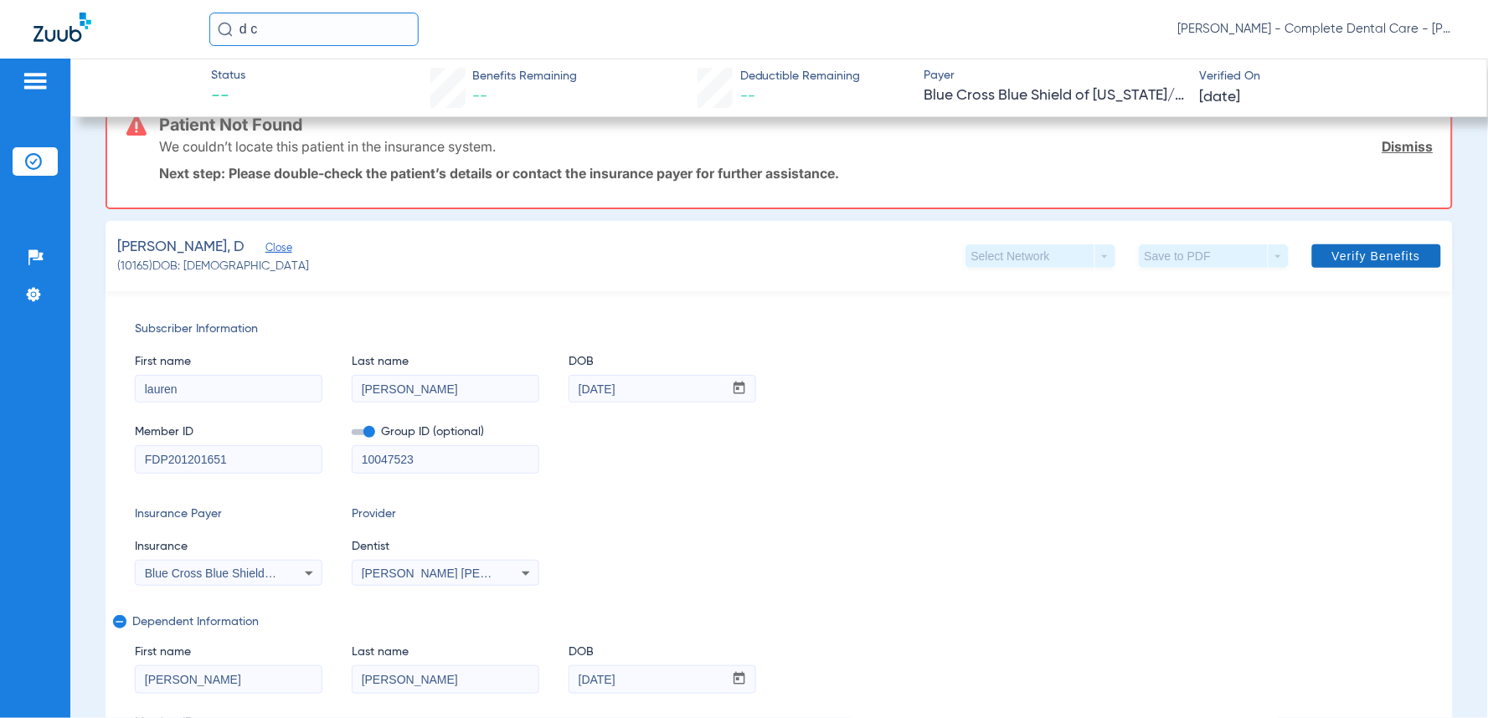  I want to click on span: Dependent Information, so click(776, 622).